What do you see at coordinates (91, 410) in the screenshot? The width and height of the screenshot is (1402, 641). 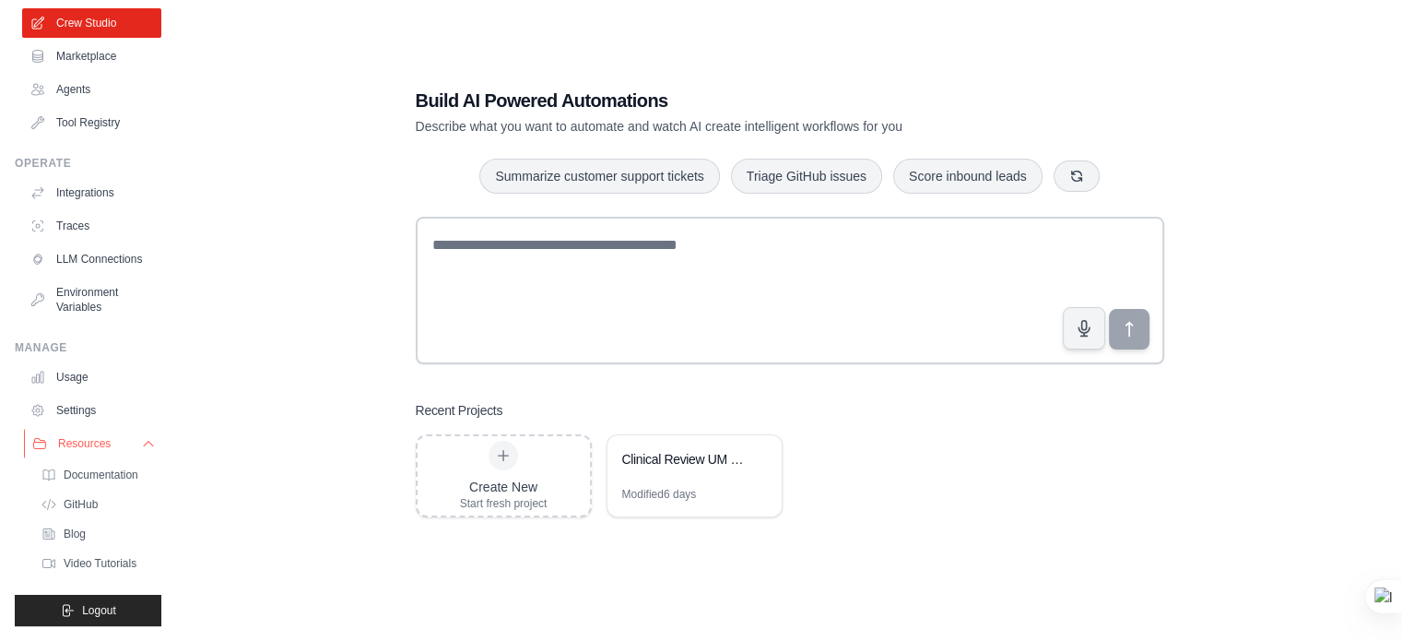 I see `a: Settings` at bounding box center [91, 410].